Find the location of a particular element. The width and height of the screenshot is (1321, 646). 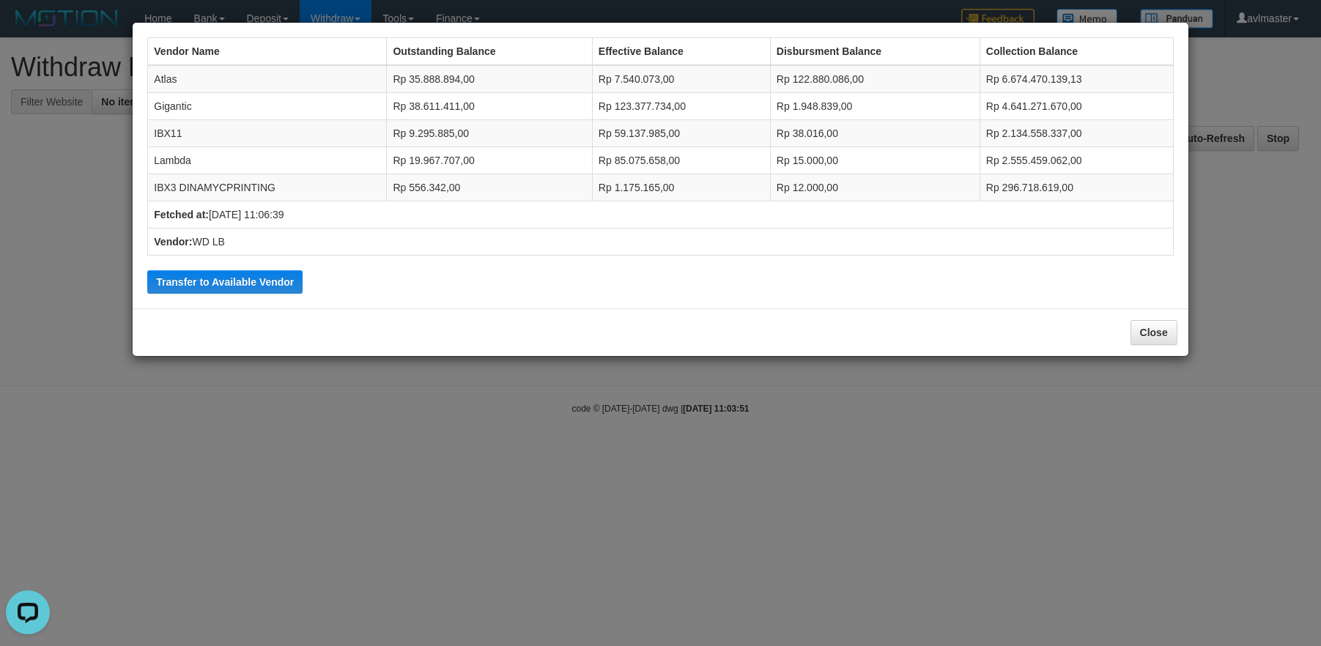

td: Rp 9.295.885,00 is located at coordinates (490, 133).